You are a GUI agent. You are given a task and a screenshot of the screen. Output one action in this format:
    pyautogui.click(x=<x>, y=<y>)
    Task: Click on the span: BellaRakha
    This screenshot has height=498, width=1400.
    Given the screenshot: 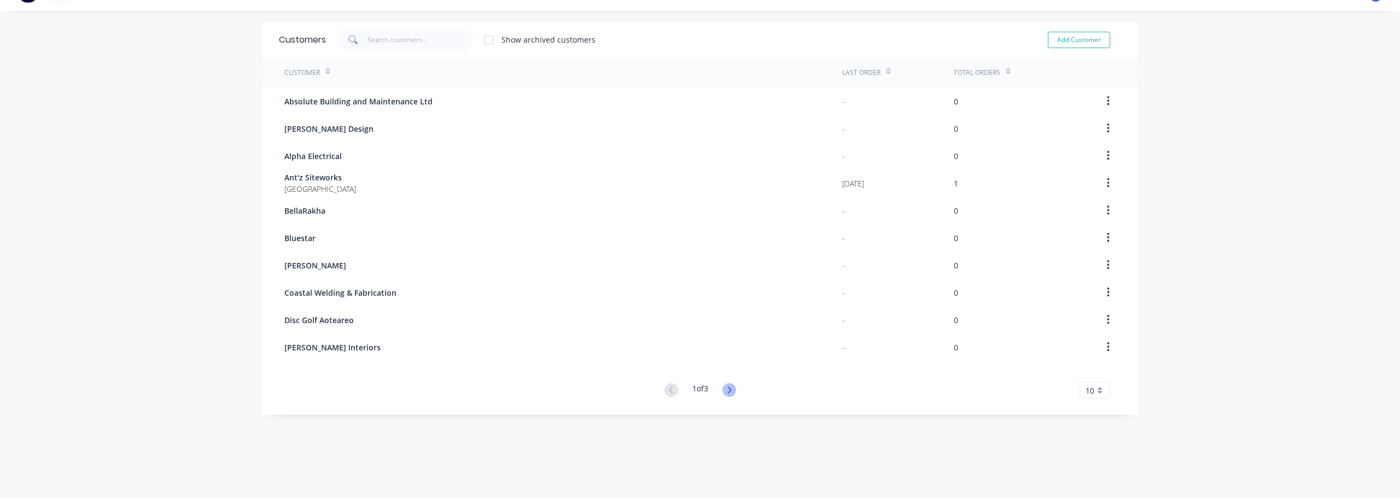 What is the action you would take?
    pyautogui.click(x=305, y=211)
    